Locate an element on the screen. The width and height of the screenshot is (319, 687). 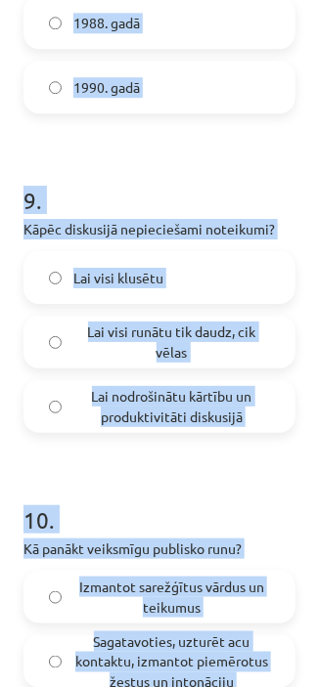
input: Lai nodrošinātu kārtību un produktivitāti diskusijā is located at coordinates (55, 407).